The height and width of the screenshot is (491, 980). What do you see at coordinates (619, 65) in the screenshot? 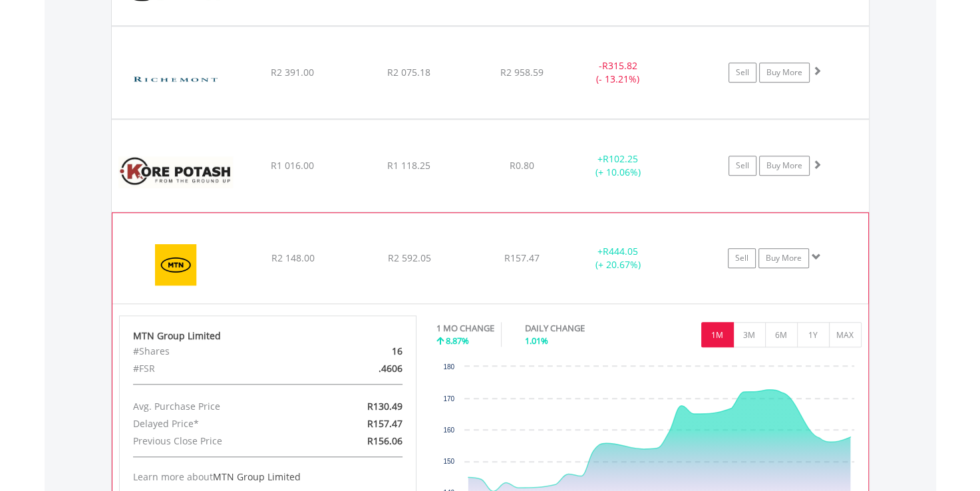
I see `span: R315.82` at bounding box center [619, 65].